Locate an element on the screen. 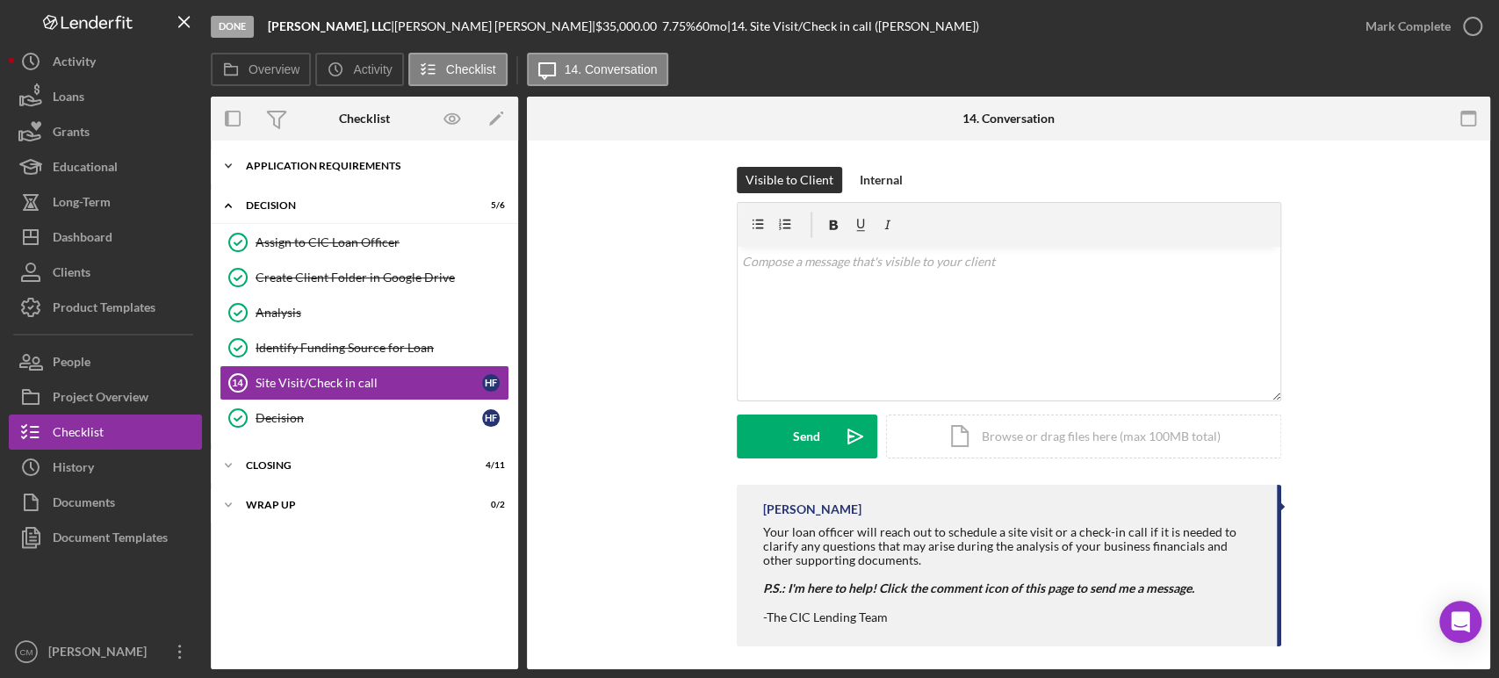  button: 14. Conversation is located at coordinates (598, 69).